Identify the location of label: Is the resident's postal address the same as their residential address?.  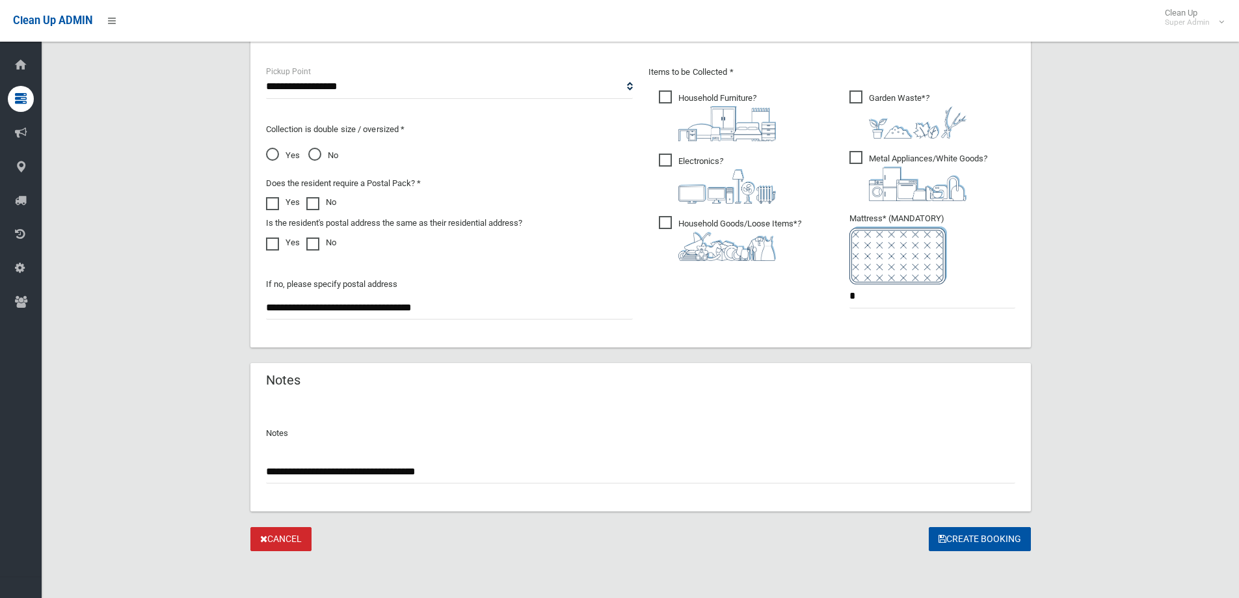
(394, 223).